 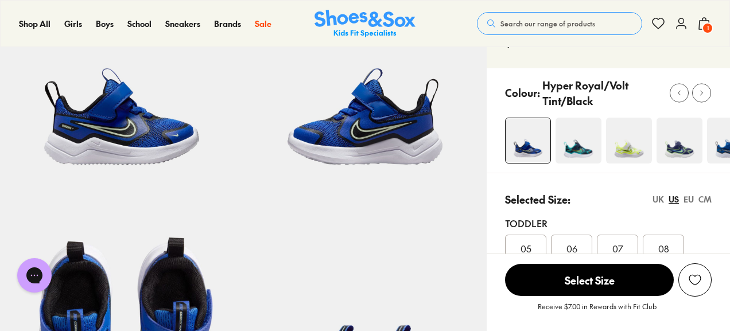 I want to click on p: Colour:, so click(x=523, y=92).